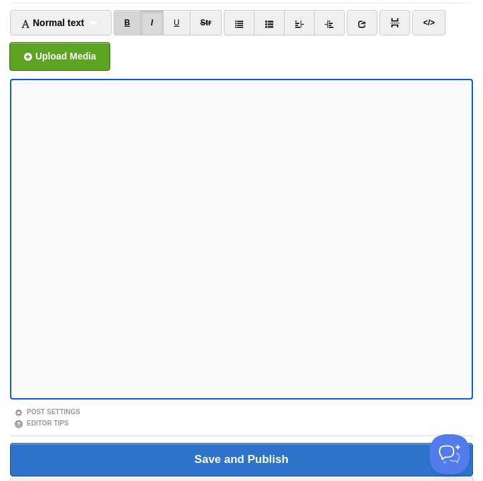  Describe the element at coordinates (395, 23) in the screenshot. I see `img: pagebreak-icon.png` at that location.